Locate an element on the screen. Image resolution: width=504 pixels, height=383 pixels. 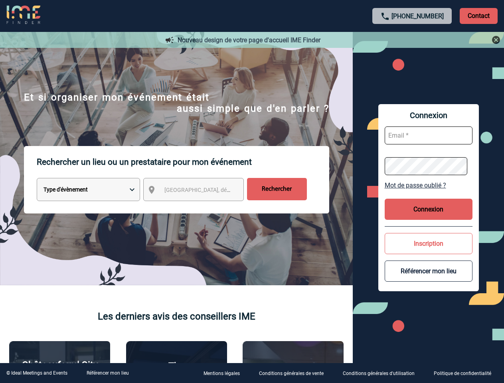
a: Conditions générales de vente is located at coordinates (295, 373).